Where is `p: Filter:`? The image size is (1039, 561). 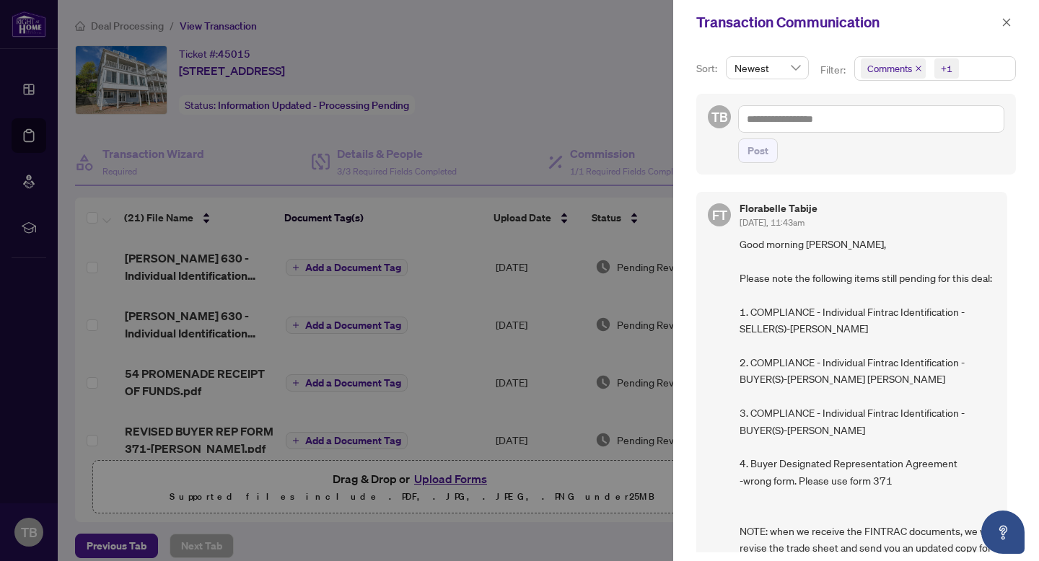 p: Filter: is located at coordinates (834, 70).